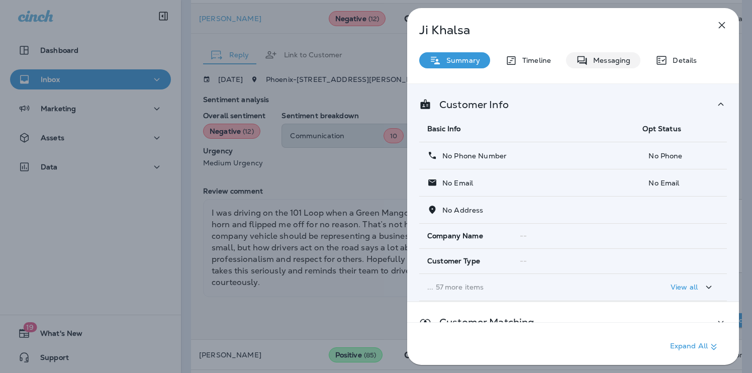 This screenshot has height=373, width=752. I want to click on p: Customer Info, so click(470, 105).